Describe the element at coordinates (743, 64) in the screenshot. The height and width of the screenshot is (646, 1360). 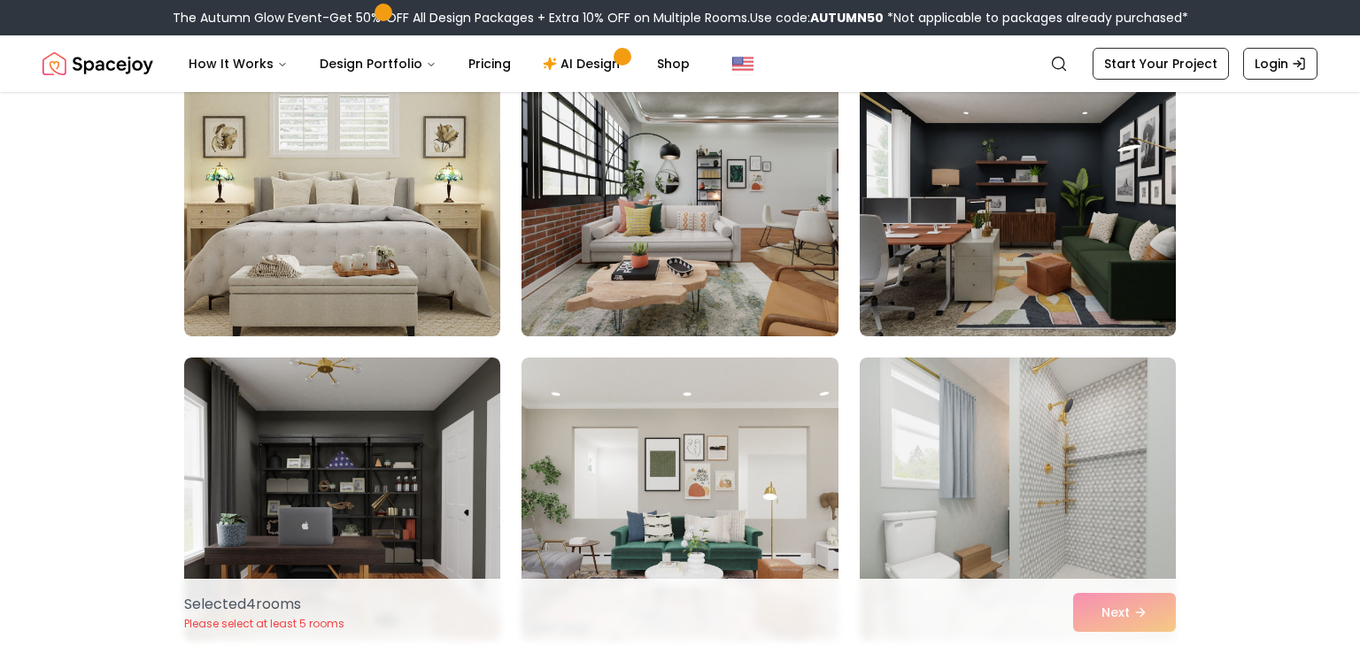
I see `img: United States` at that location.